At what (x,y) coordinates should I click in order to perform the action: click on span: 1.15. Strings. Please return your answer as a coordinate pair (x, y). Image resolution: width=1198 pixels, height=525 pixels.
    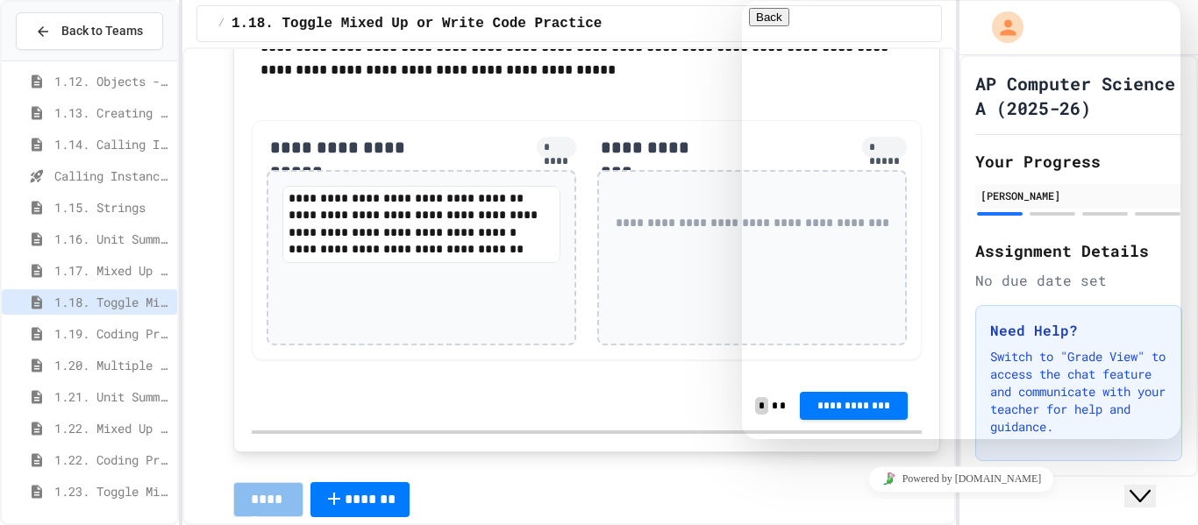
    Looking at the image, I should click on (112, 207).